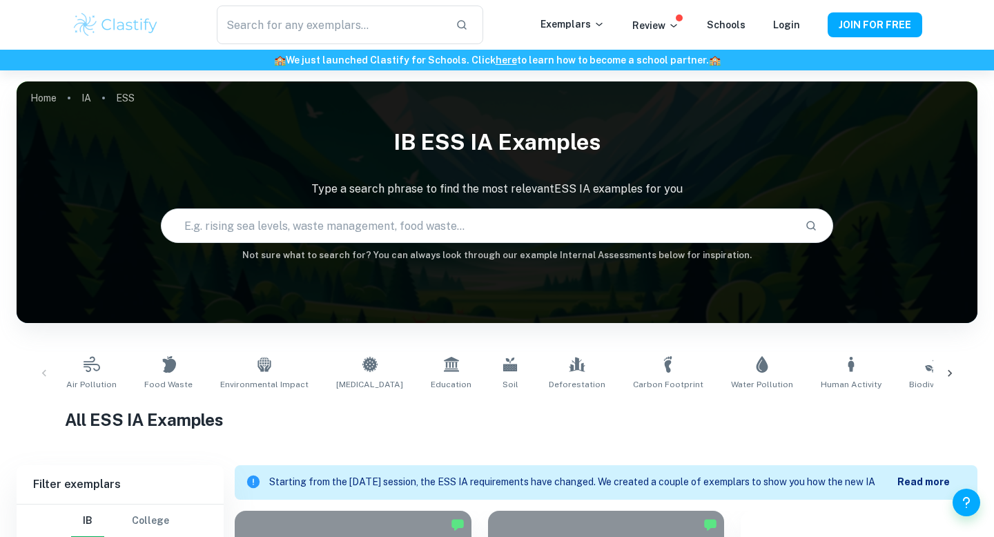 The height and width of the screenshot is (537, 994). What do you see at coordinates (115, 25) in the screenshot?
I see `a: Clastify logo` at bounding box center [115, 25].